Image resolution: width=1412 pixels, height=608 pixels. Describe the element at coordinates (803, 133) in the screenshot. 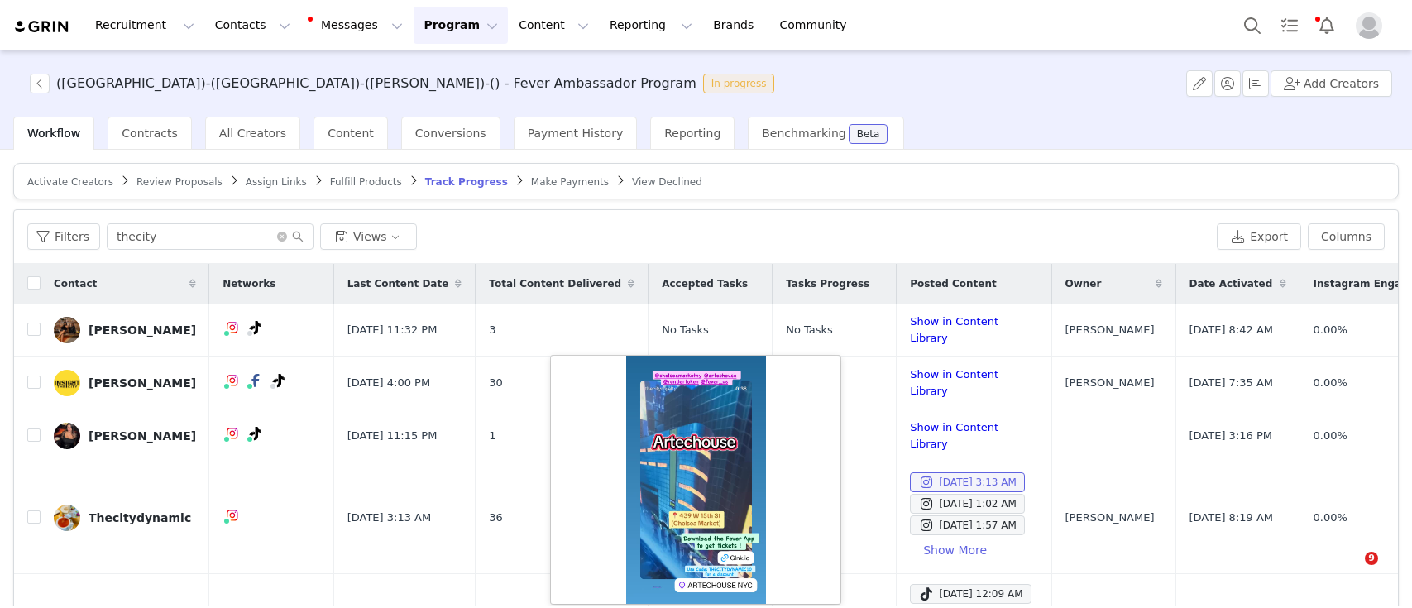

I see `span: Benchmarking` at that location.